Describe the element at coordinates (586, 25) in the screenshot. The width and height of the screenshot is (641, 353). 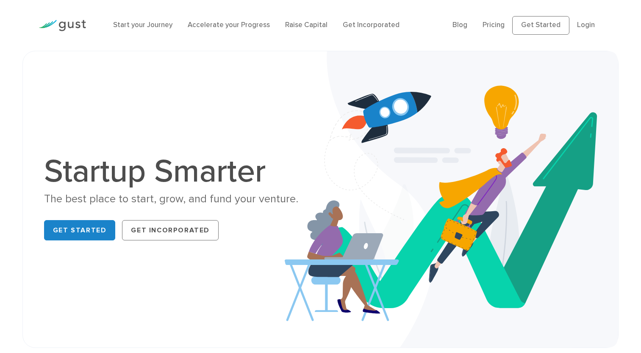
I see `a: Login` at that location.